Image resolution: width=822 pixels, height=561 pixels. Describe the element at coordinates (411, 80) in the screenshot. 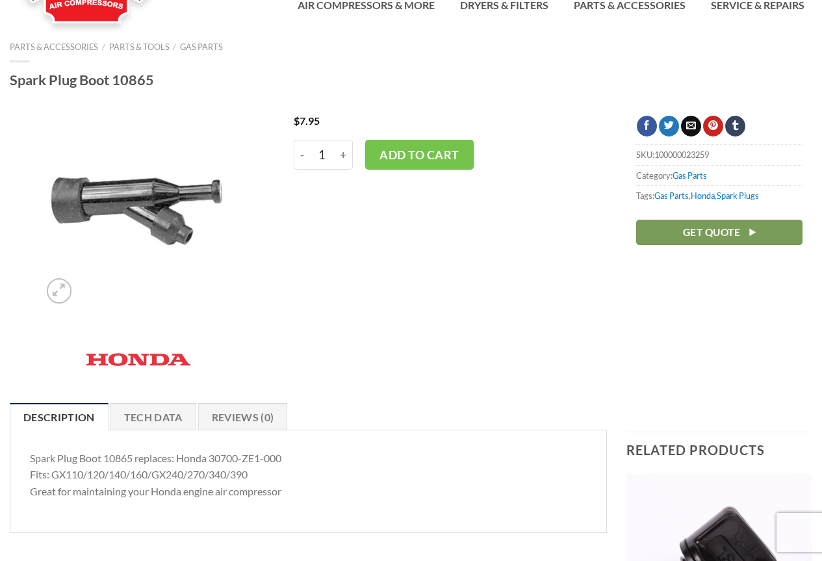

I see `h1: Spark Plug Boot 10865` at that location.